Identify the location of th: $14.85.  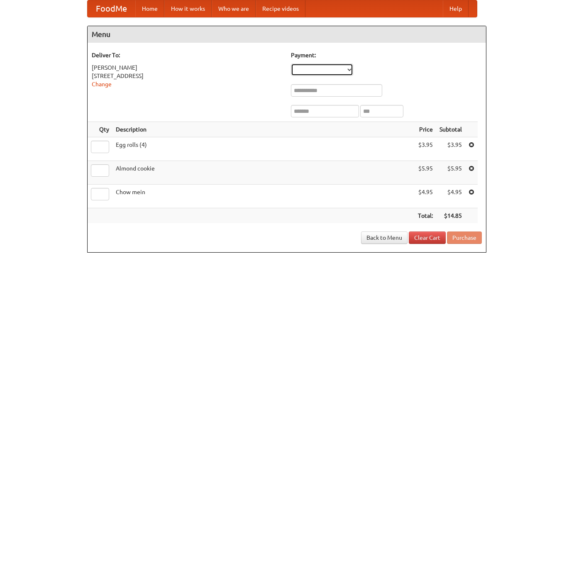
(450, 216).